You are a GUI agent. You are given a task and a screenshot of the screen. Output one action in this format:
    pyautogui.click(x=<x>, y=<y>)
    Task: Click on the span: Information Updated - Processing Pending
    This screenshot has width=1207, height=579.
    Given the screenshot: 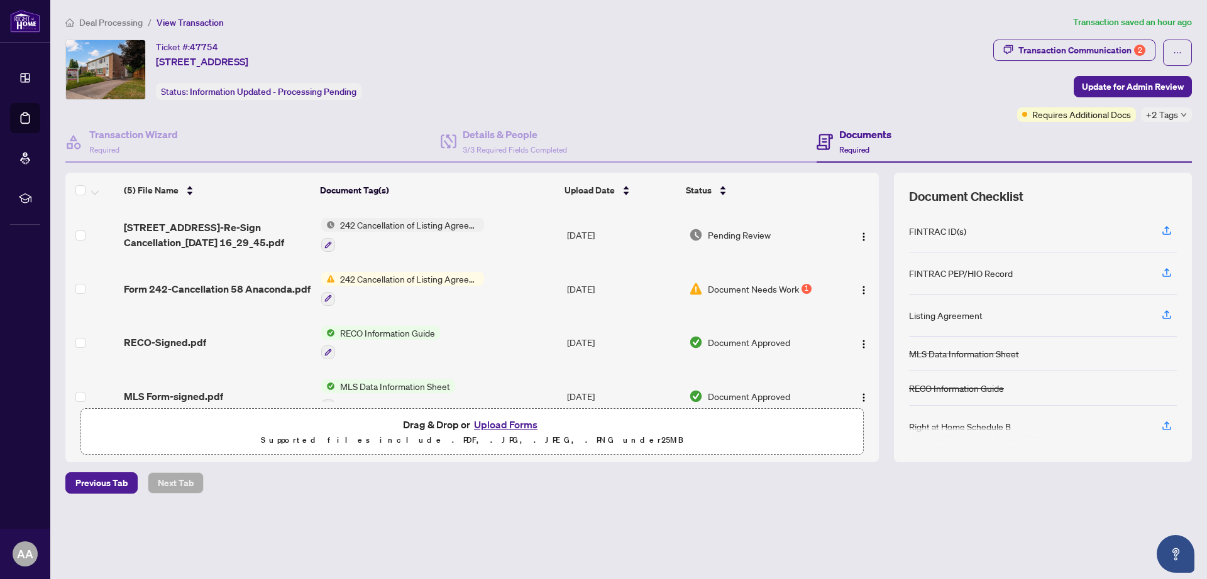 What is the action you would take?
    pyautogui.click(x=273, y=92)
    